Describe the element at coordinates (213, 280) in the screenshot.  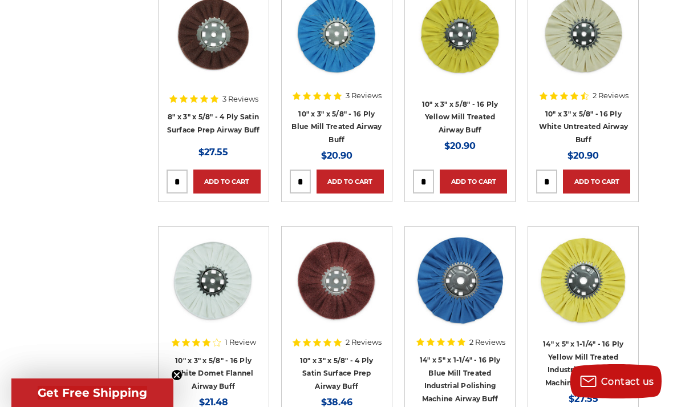
I see `img: 10 inch airway polishing wheel white domet flannel` at that location.